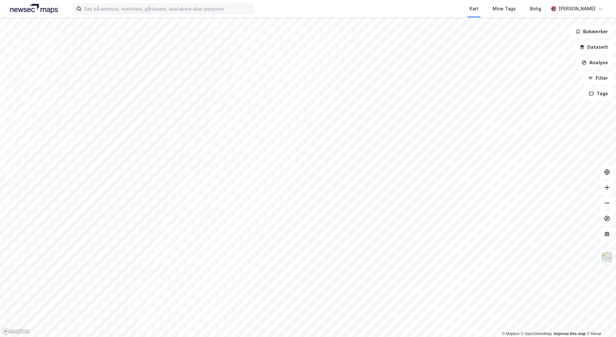 Image resolution: width=616 pixels, height=337 pixels. Describe the element at coordinates (16, 331) in the screenshot. I see `a: Mapbox homepage` at that location.